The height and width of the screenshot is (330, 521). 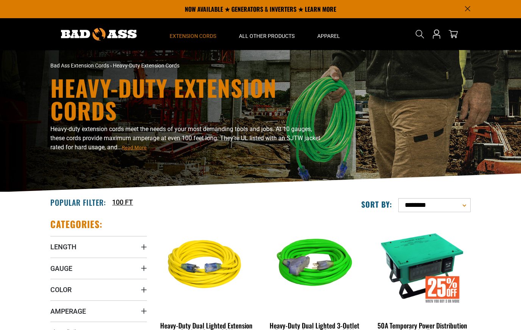 What do you see at coordinates (188, 99) in the screenshot?
I see `h1: Heavy-Duty Extension Cords` at bounding box center [188, 99].